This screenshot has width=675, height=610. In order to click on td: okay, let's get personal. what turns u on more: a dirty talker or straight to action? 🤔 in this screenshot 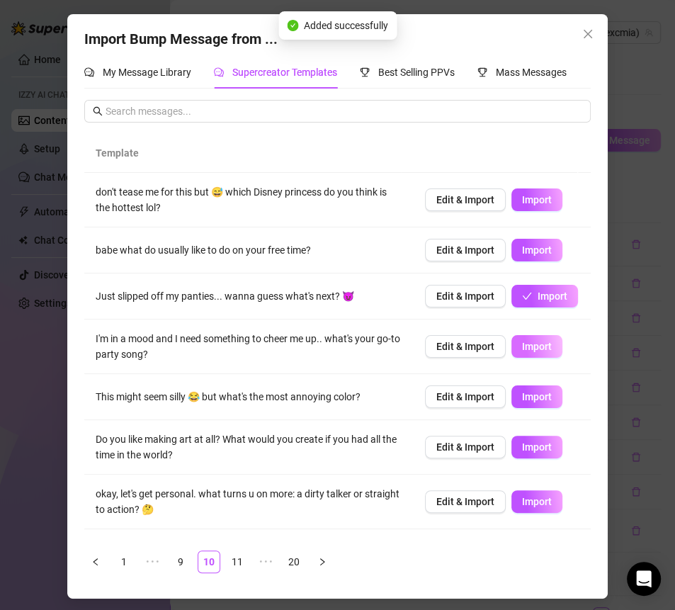, I will do `click(249, 502)`.